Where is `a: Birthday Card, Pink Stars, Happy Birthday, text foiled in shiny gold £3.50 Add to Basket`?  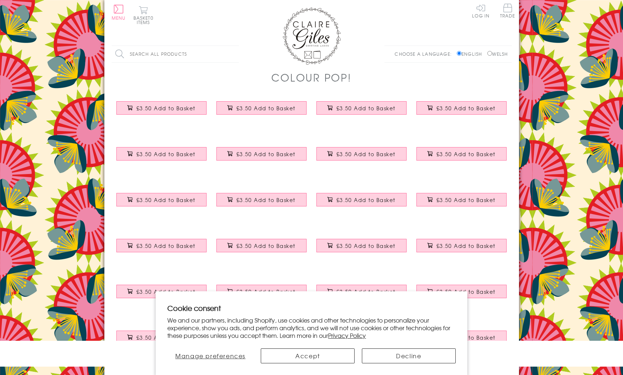 a: Birthday Card, Pink Stars, Happy Birthday, text foiled in shiny gold £3.50 Add to Basket is located at coordinates (161, 157).